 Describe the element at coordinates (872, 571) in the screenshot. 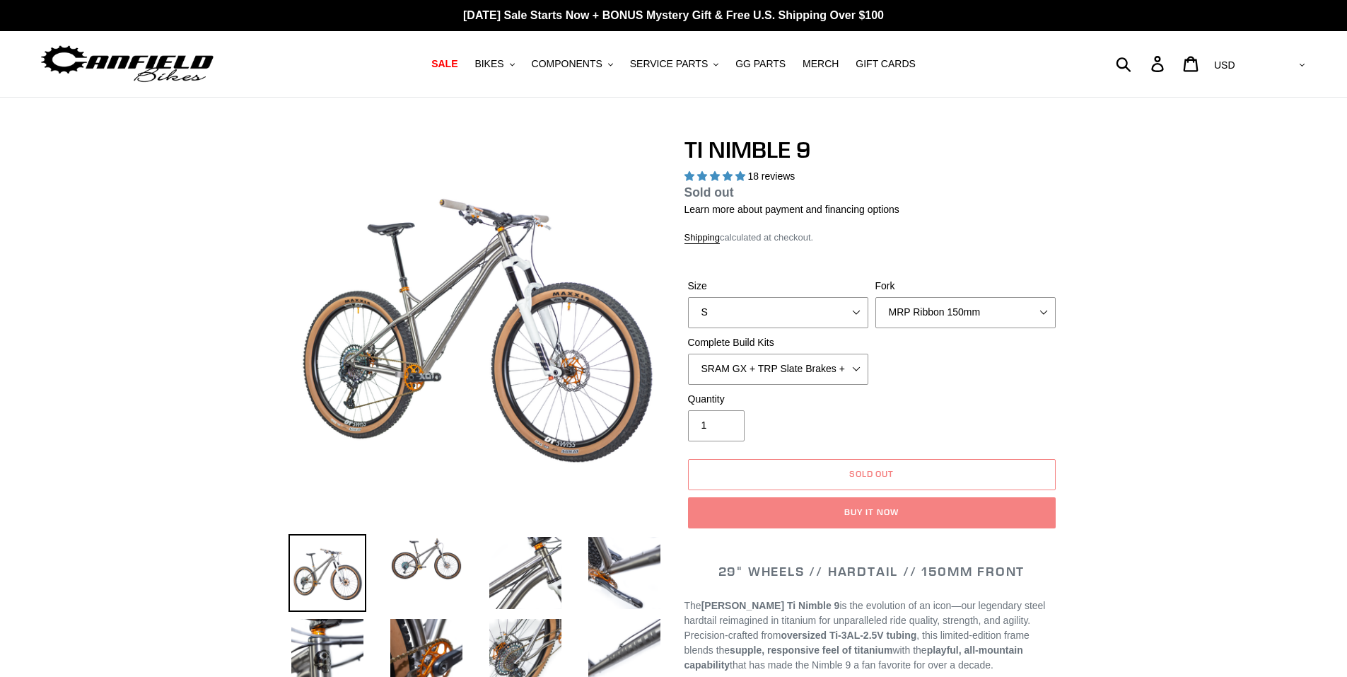

I see `span: 29" WHEELS // HARDTAIL // 150MM FRONT` at that location.